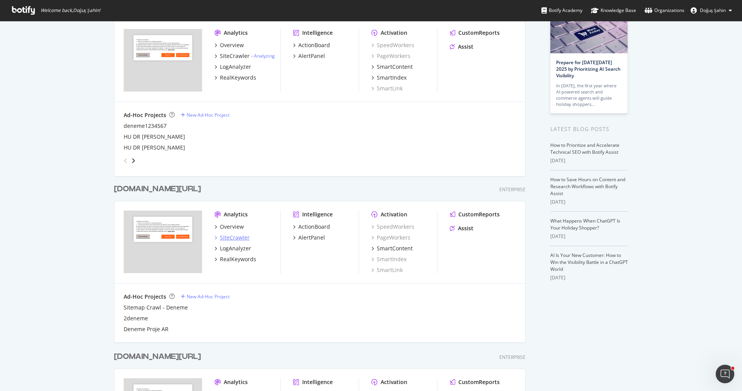 The width and height of the screenshot is (742, 391). Describe the element at coordinates (462, 47) in the screenshot. I see `a: Assist` at that location.